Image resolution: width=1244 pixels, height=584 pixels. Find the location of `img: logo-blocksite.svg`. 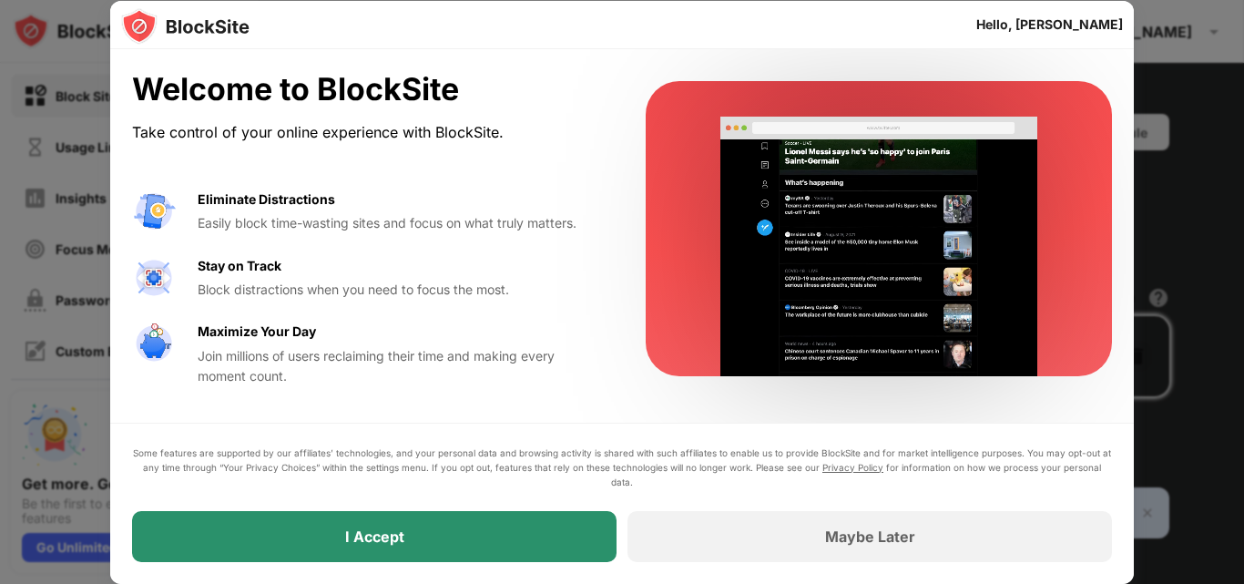

img: logo-blocksite.svg is located at coordinates (185, 26).